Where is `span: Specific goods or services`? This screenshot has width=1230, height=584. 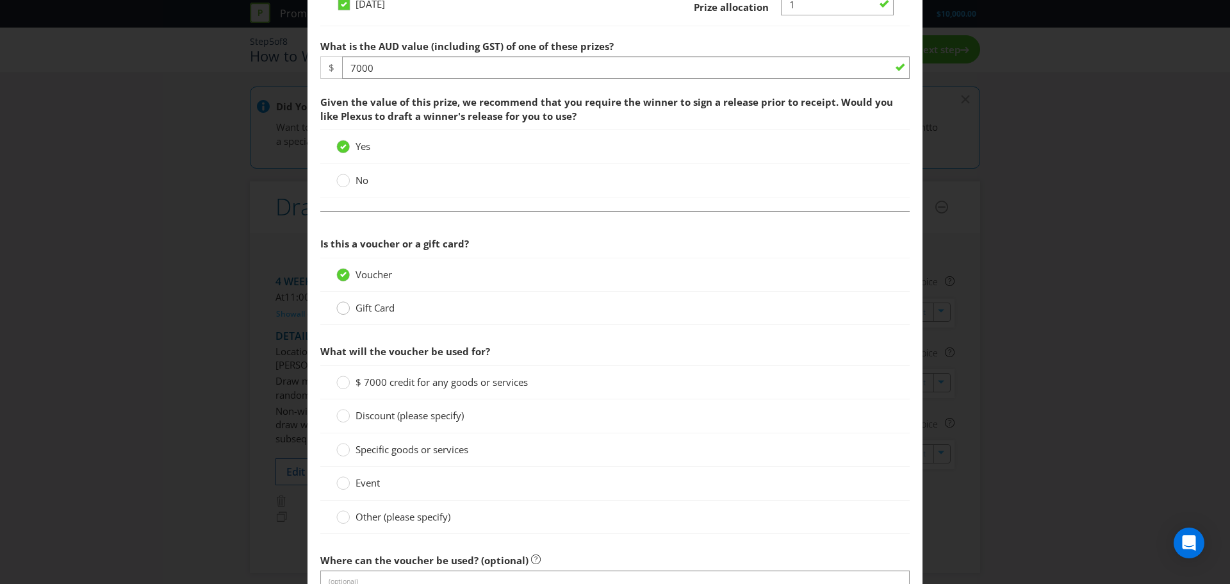 span: Specific goods or services is located at coordinates (412, 449).